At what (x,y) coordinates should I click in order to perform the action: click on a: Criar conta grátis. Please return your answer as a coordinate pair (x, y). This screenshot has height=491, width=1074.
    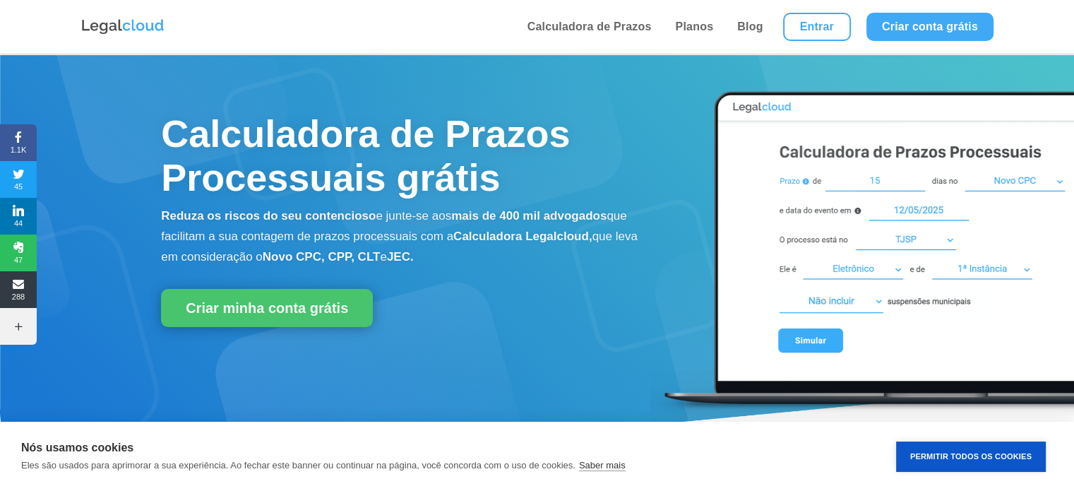
    Looking at the image, I should click on (930, 27).